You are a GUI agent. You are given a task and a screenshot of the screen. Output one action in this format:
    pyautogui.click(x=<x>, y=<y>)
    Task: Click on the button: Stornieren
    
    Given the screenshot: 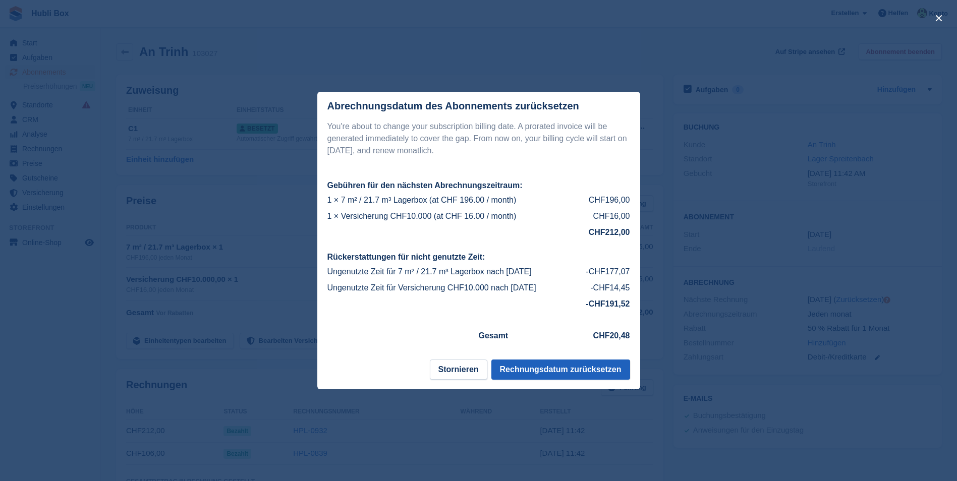 What is the action you would take?
    pyautogui.click(x=459, y=370)
    